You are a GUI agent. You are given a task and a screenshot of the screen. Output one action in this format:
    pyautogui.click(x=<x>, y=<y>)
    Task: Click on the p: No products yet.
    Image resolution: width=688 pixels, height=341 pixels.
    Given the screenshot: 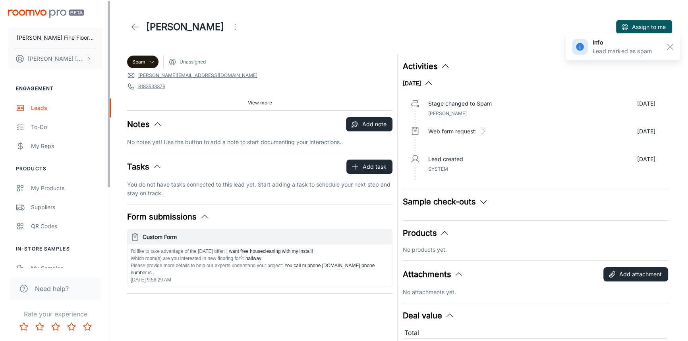 What is the action you would take?
    pyautogui.click(x=535, y=250)
    